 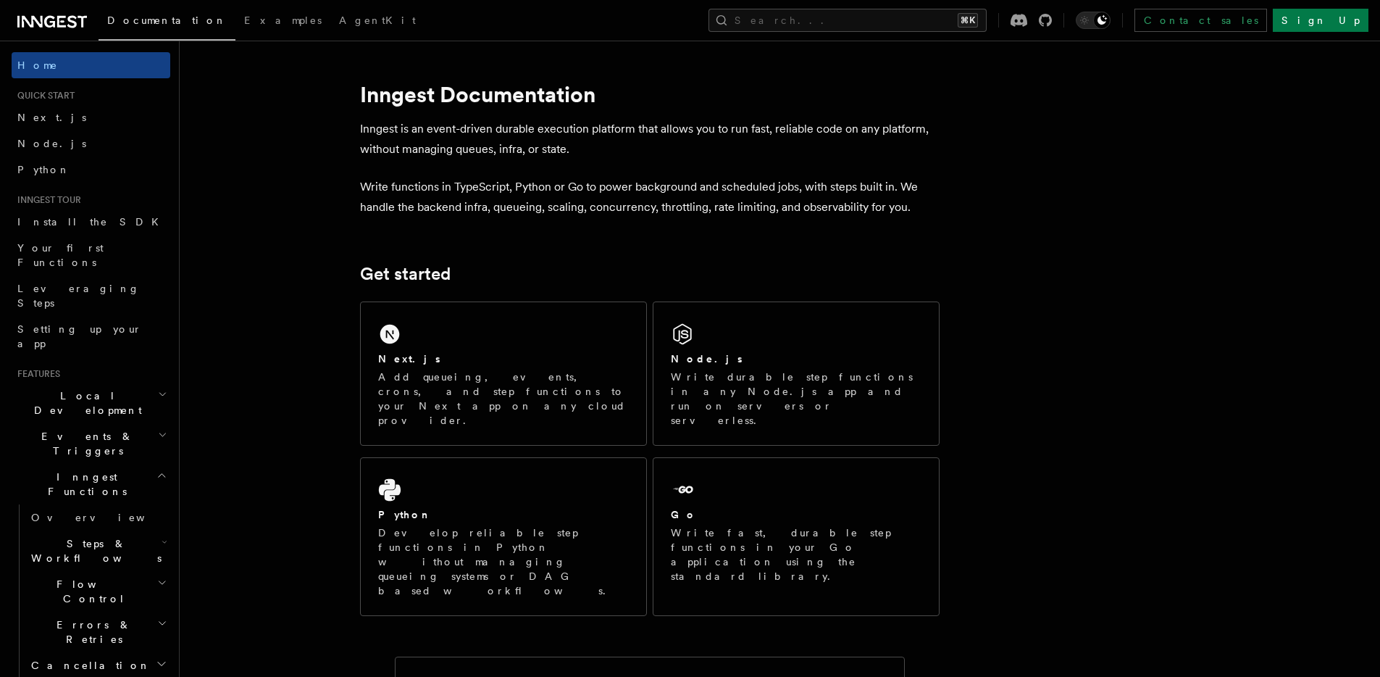 I want to click on a: Install the SDK, so click(x=91, y=222).